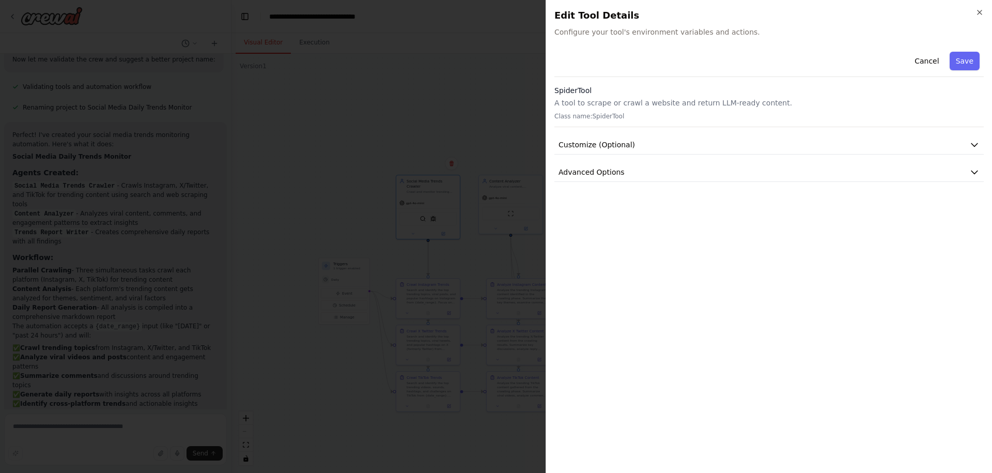  I want to click on span: Customize (Optional), so click(597, 145).